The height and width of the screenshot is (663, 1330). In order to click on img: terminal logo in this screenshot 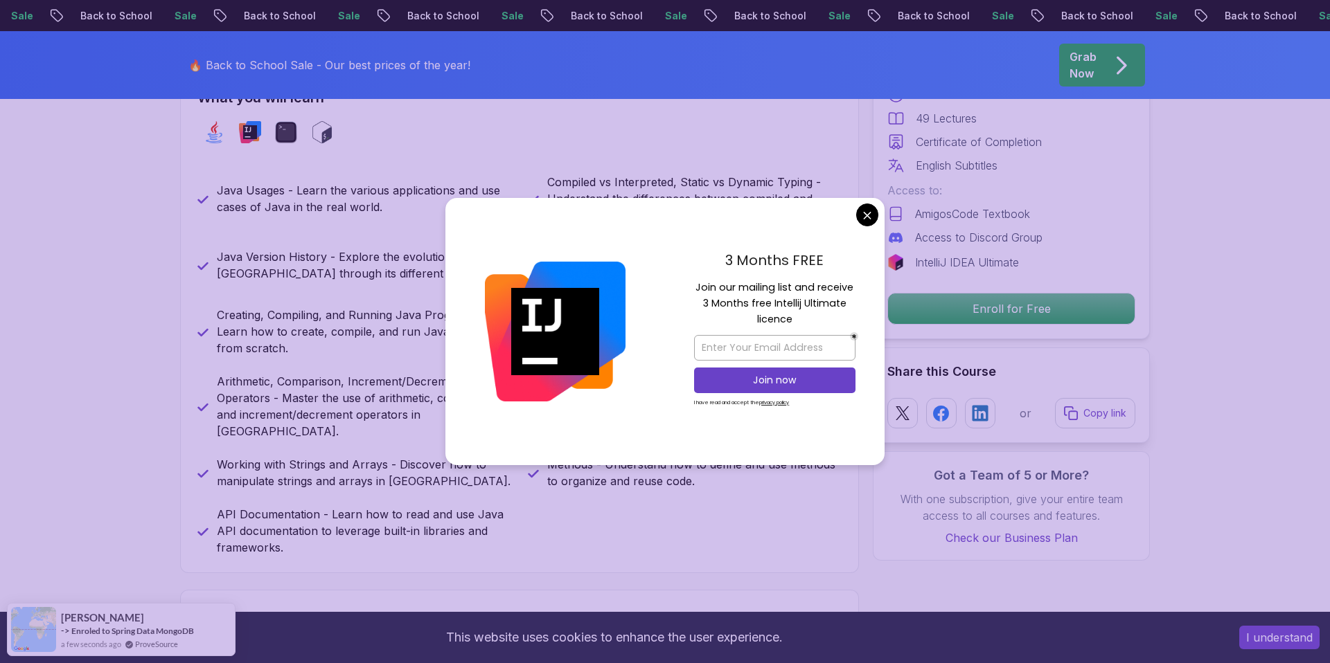, I will do `click(286, 132)`.